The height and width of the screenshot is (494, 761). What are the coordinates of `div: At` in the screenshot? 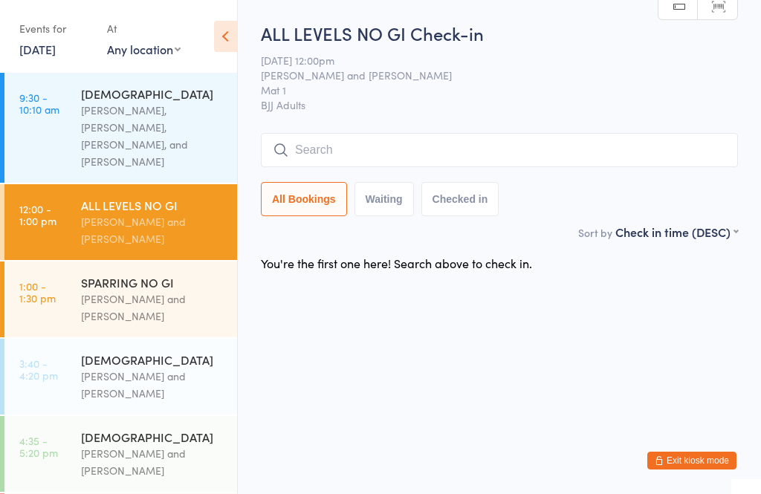 It's located at (143, 28).